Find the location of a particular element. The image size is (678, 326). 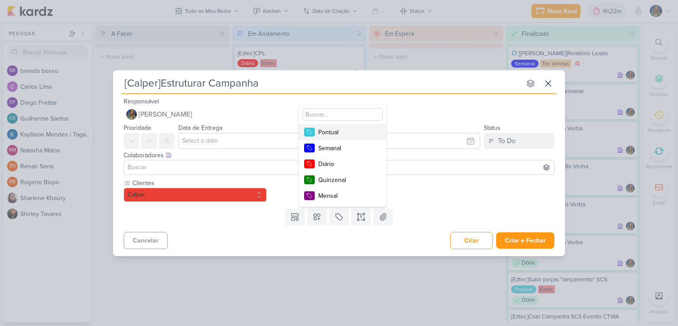

input: Buscar is located at coordinates (339, 167).